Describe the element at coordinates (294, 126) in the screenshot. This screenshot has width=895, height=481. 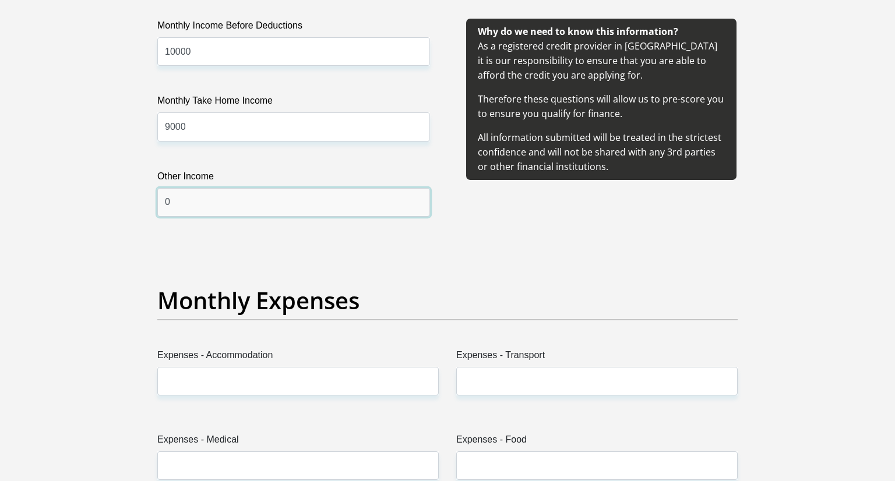
I see `input: Monthly Take Home Income` at that location.